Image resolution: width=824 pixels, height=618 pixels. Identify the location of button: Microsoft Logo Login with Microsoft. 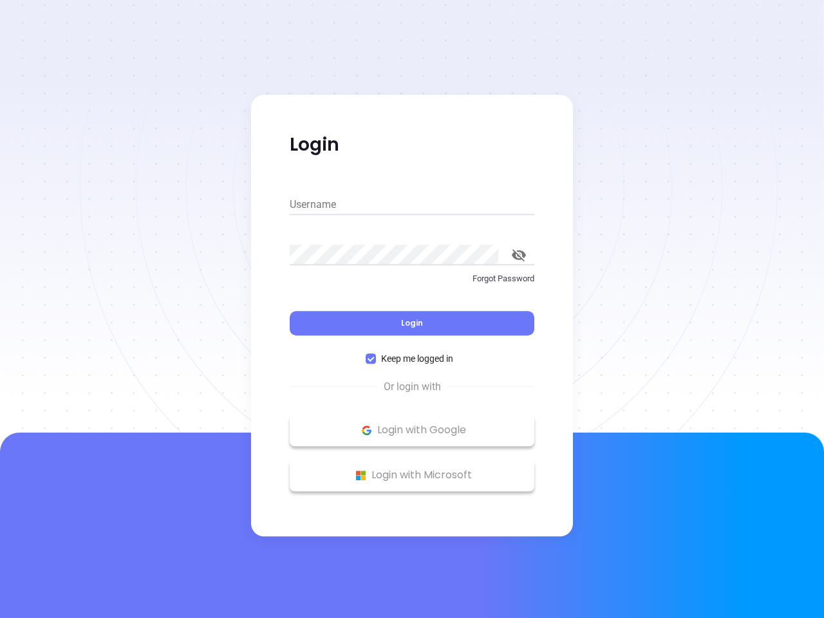
(412, 475).